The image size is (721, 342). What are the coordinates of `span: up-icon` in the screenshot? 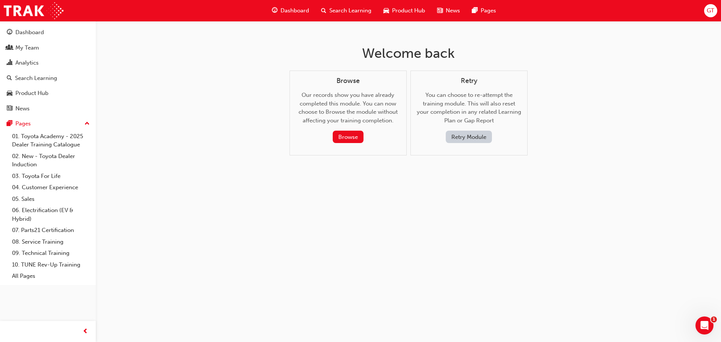 It's located at (87, 124).